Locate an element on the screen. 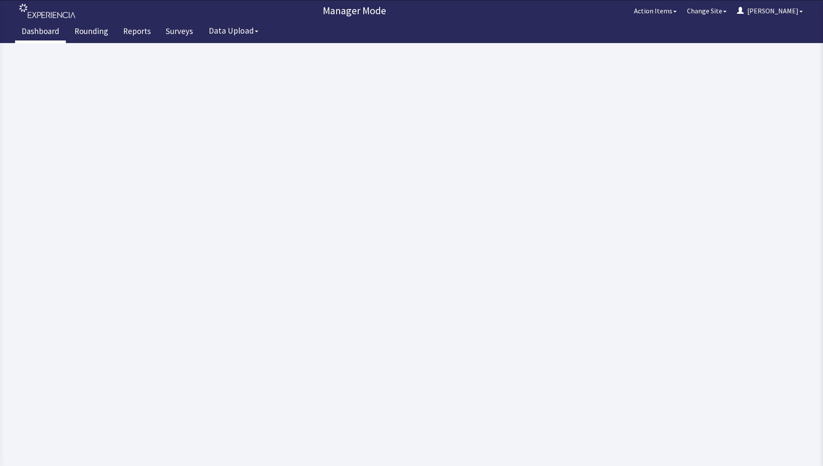  img: experiencia_logo.png is located at coordinates (47, 11).